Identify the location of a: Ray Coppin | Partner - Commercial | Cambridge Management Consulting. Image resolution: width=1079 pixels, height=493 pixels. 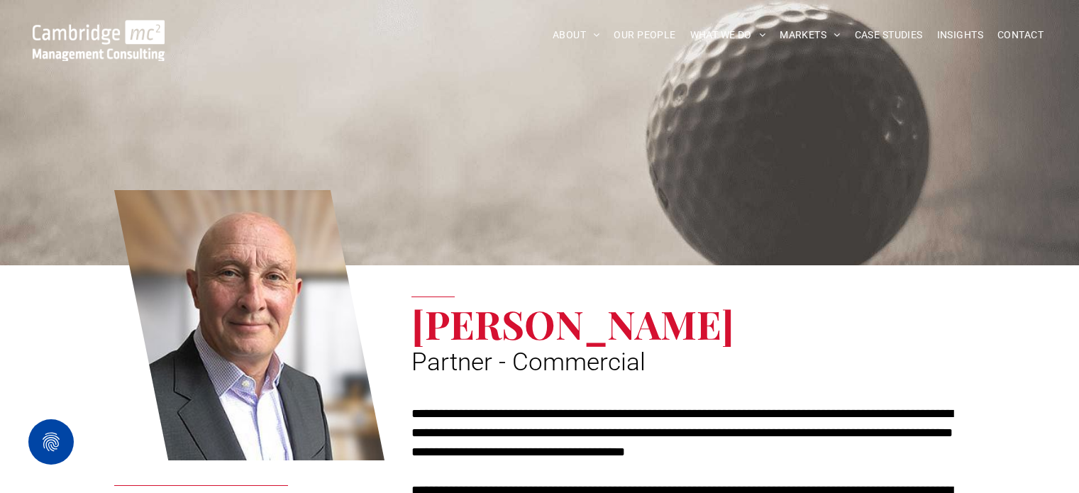
(250, 326).